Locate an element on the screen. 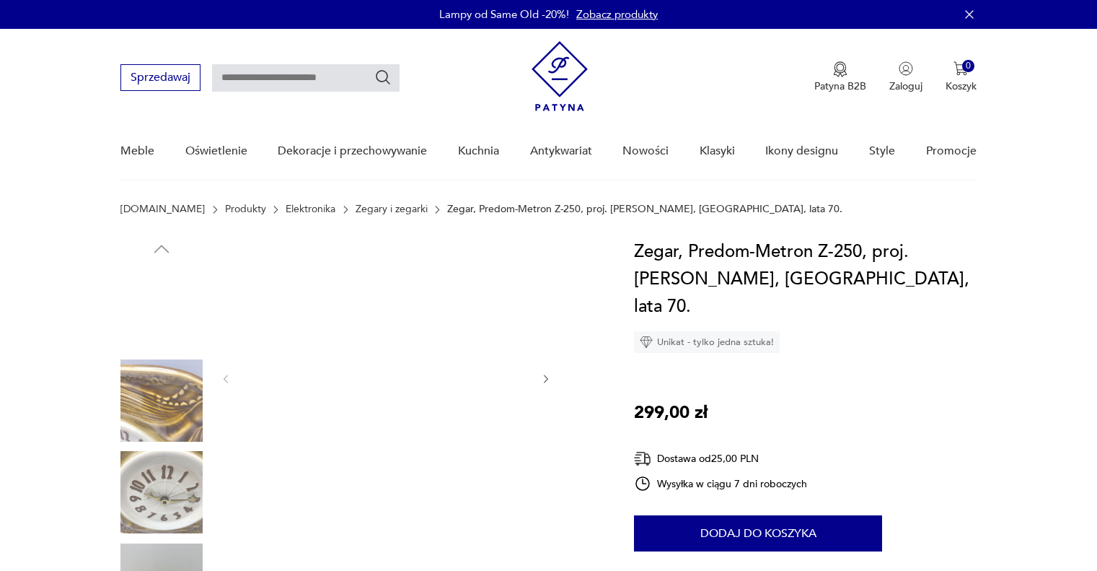 The width and height of the screenshot is (1097, 571). img: Ikona diamentu is located at coordinates (646, 342).